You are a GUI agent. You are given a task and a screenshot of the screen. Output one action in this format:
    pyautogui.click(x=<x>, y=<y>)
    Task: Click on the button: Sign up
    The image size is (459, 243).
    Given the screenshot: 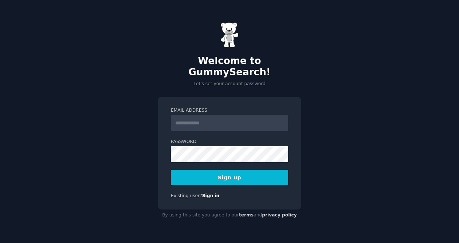 What is the action you would take?
    pyautogui.click(x=229, y=178)
    